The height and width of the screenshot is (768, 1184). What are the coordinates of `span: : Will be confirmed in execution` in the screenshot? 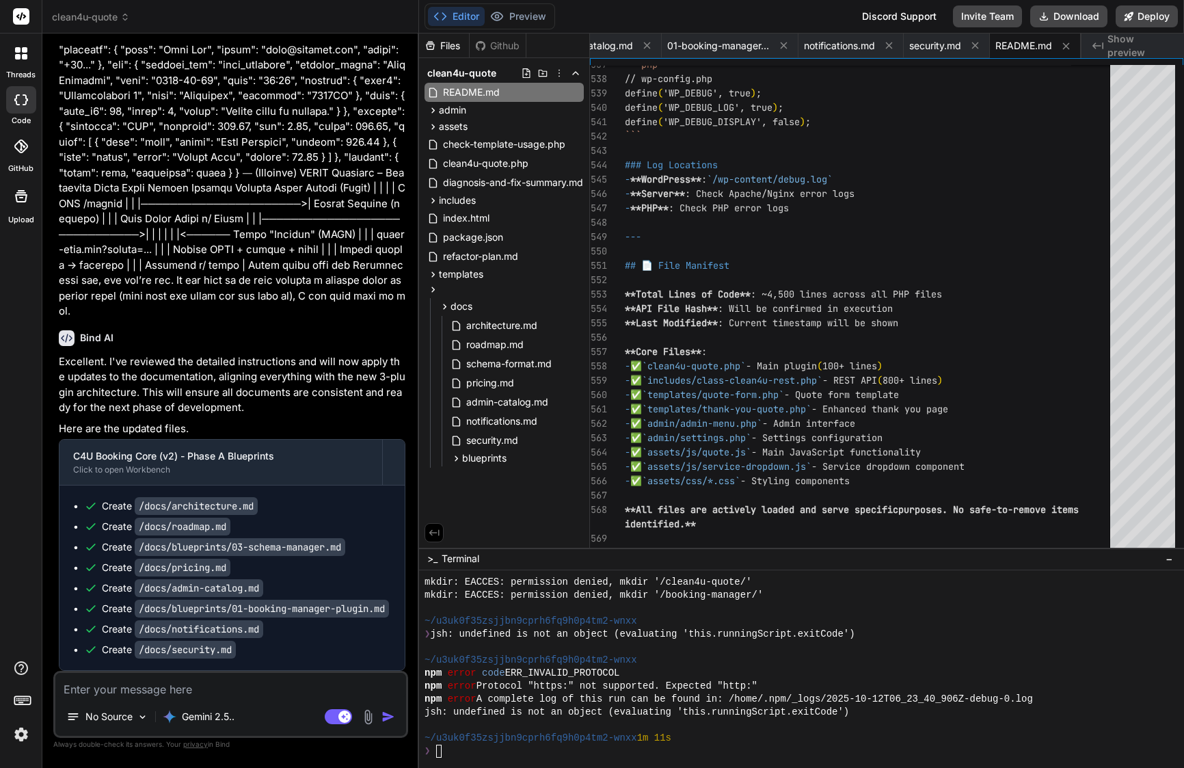 It's located at (805, 308).